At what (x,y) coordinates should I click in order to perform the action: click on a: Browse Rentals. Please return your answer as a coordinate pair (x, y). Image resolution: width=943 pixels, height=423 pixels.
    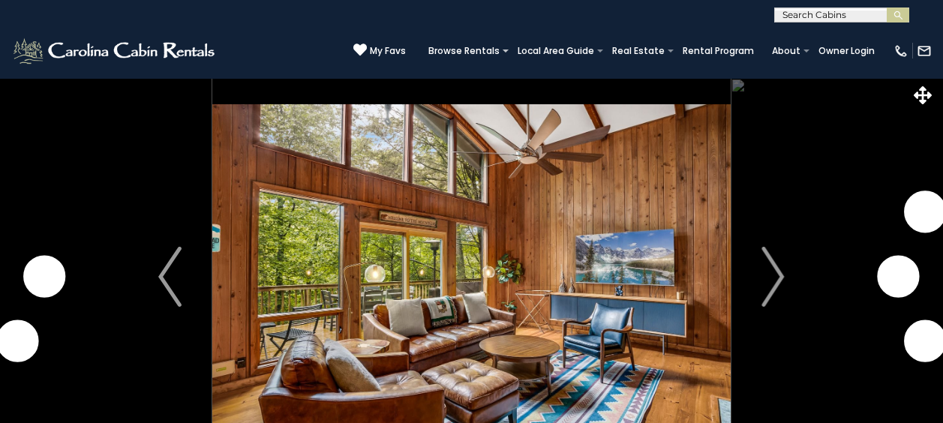
    Looking at the image, I should click on (463, 51).